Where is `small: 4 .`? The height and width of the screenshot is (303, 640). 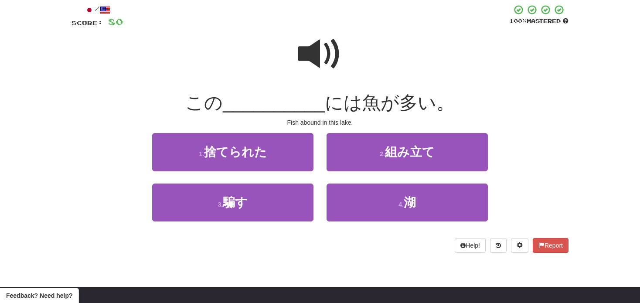 small: 4 . is located at coordinates (401, 204).